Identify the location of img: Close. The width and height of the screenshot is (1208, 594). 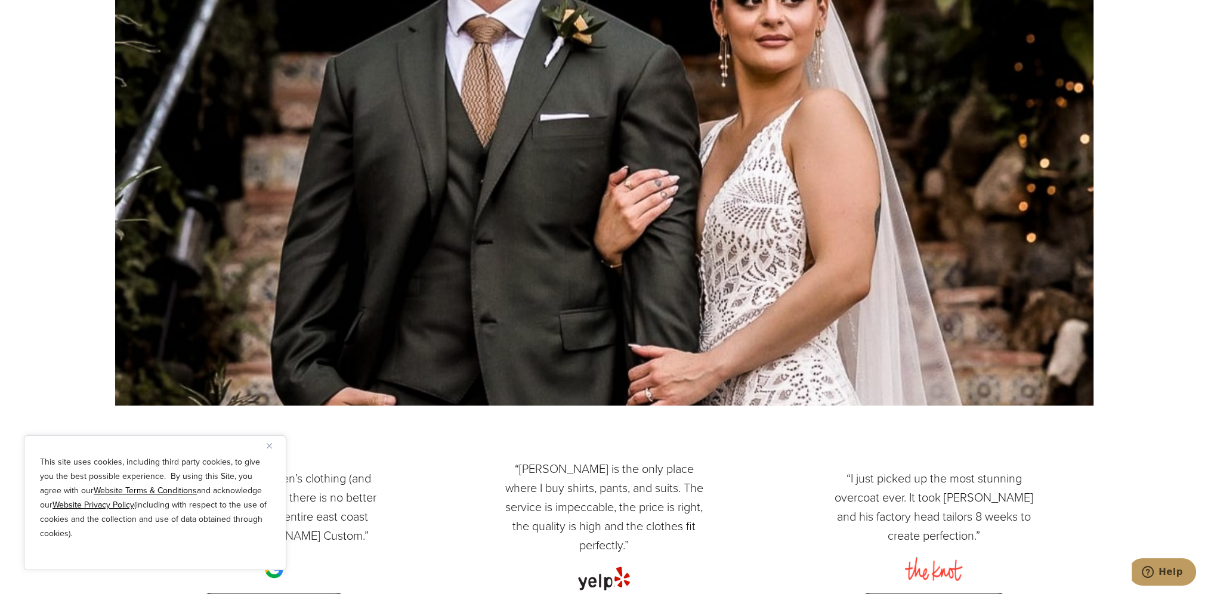
(269, 445).